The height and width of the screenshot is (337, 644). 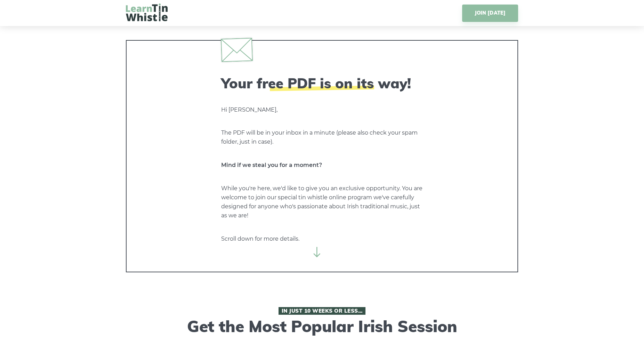 I want to click on p: The PDF will be in your inbox in a minute (please also check your spam folder, just in case)., so click(x=322, y=137).